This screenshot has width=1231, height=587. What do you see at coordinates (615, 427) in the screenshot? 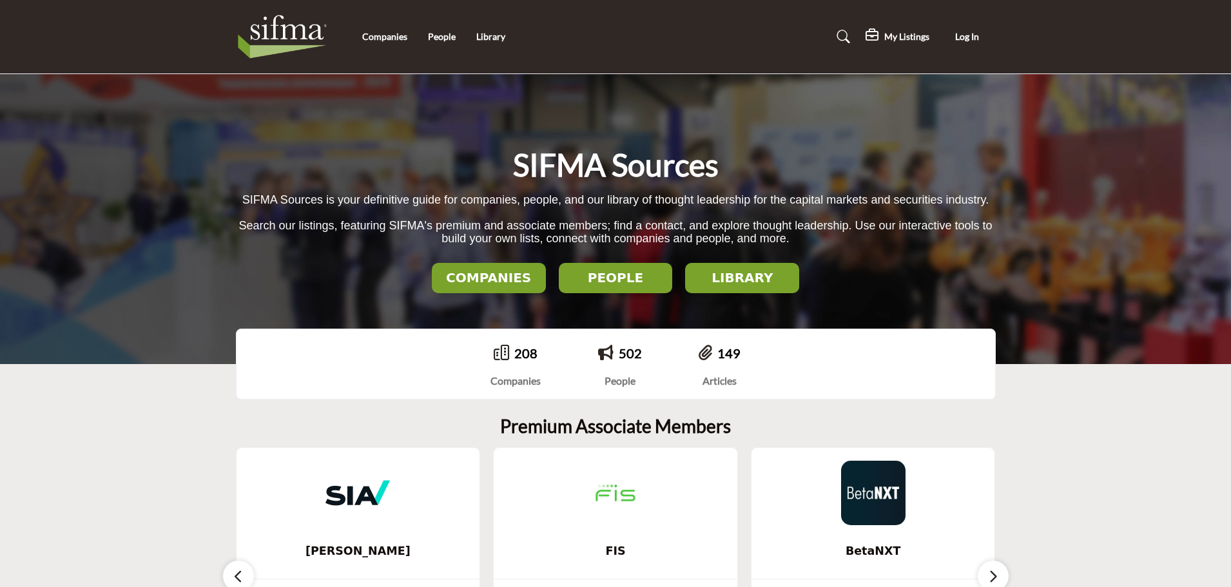
I see `h2: Premium Associate Members` at bounding box center [615, 427].